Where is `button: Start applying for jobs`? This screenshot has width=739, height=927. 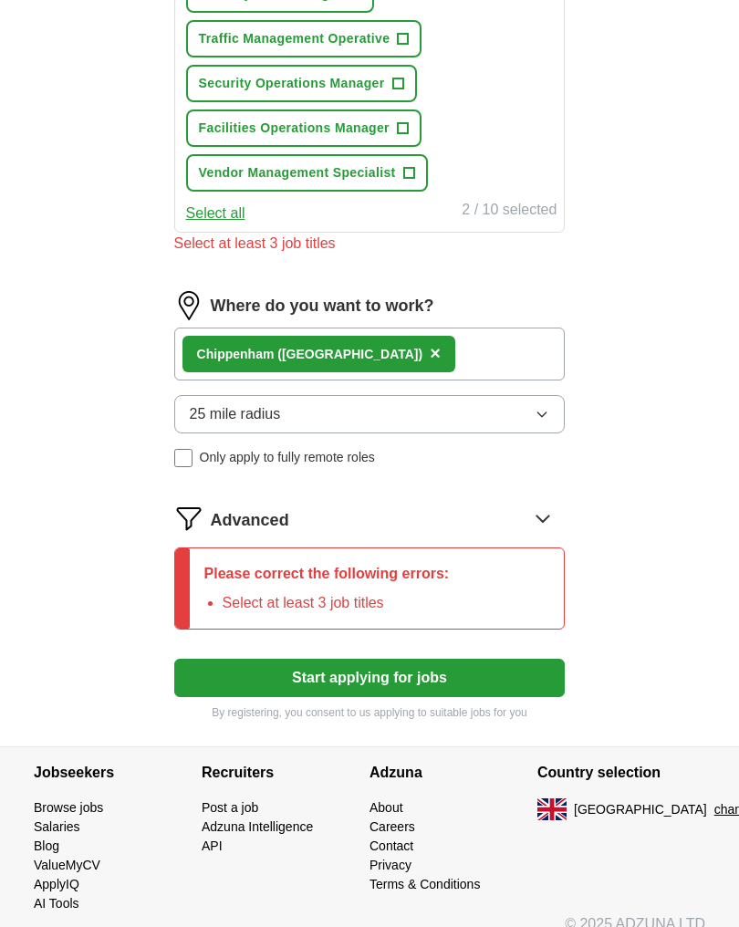
button: Start applying for jobs is located at coordinates (369, 678).